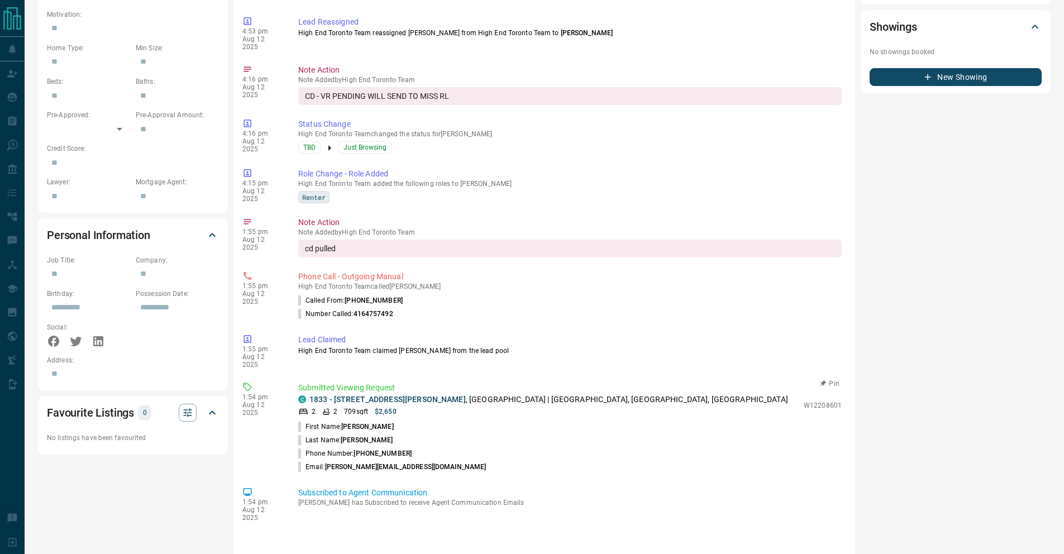 The image size is (1064, 554). I want to click on p: Called From:, so click(350, 300).